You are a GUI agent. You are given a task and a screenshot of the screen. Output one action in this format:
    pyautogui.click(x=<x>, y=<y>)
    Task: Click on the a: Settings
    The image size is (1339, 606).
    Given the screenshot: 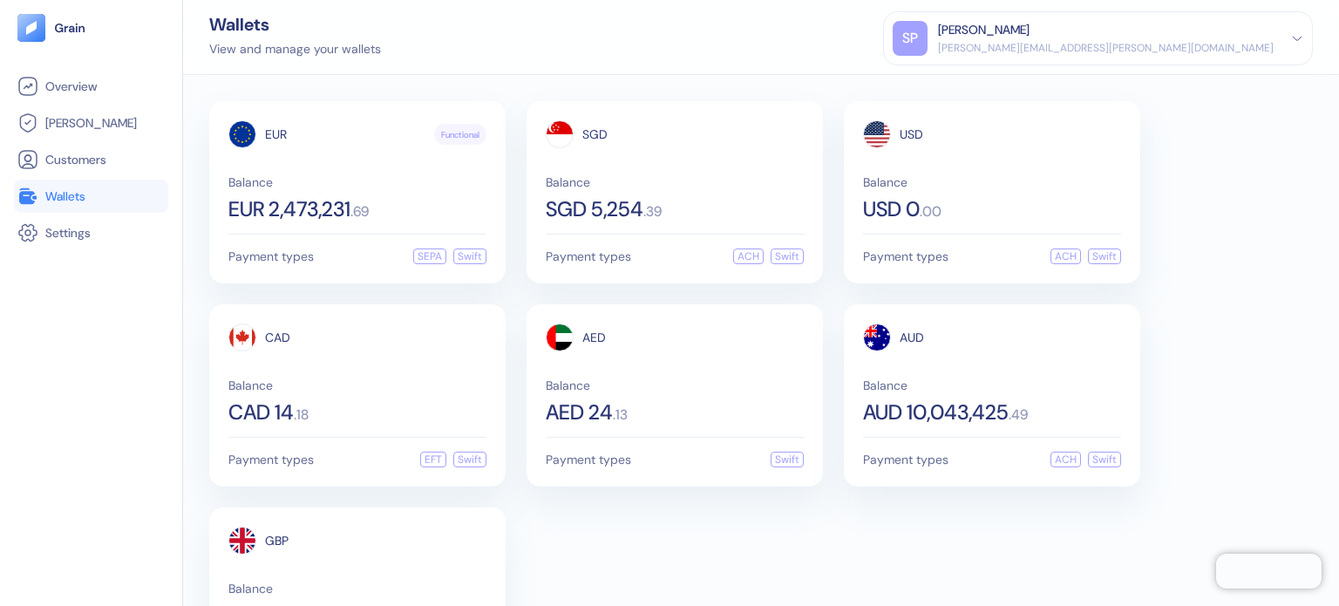 What is the action you would take?
    pyautogui.click(x=91, y=233)
    